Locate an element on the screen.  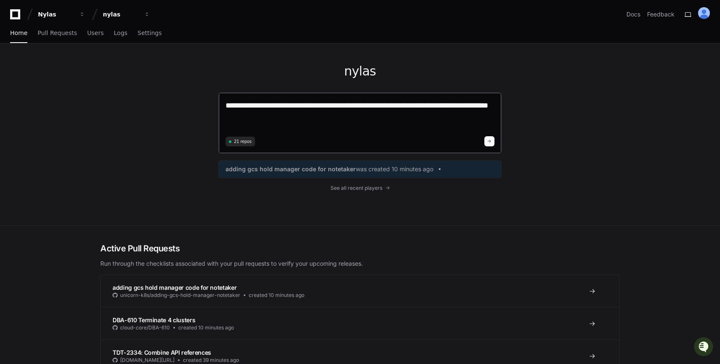
span: unicorn-k8s/adding-gcs-hold-manager-notetaker is located at coordinates (180, 295).